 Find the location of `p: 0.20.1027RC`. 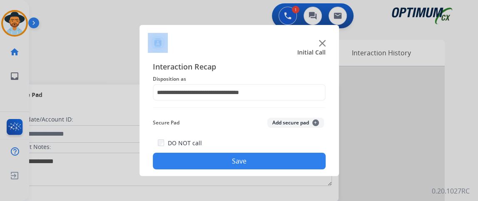

p: 0.20.1027RC is located at coordinates (451, 191).